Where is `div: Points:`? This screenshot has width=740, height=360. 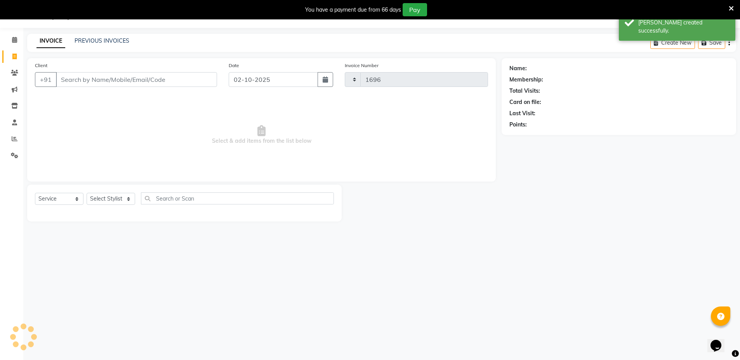 div: Points: is located at coordinates (518, 125).